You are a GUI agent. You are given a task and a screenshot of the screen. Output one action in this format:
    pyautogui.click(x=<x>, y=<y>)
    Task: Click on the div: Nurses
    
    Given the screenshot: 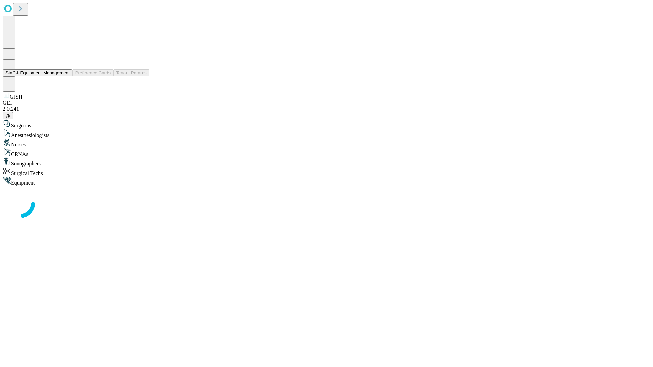 What is the action you would take?
    pyautogui.click(x=326, y=143)
    